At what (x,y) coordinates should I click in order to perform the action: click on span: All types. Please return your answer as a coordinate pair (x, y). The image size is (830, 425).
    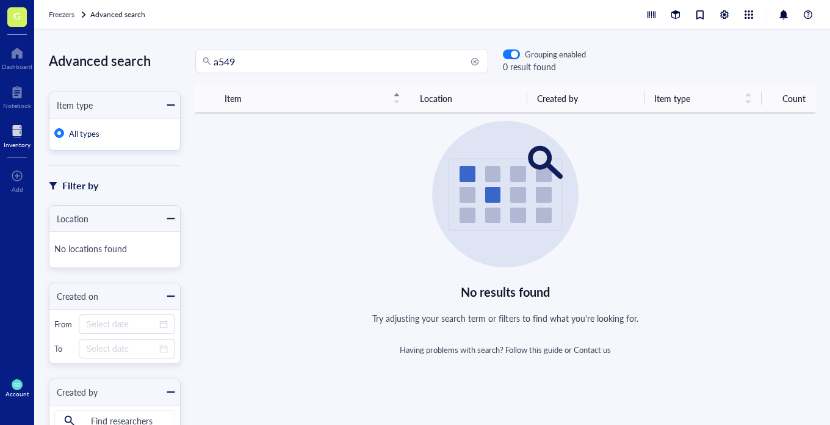
    Looking at the image, I should click on (84, 133).